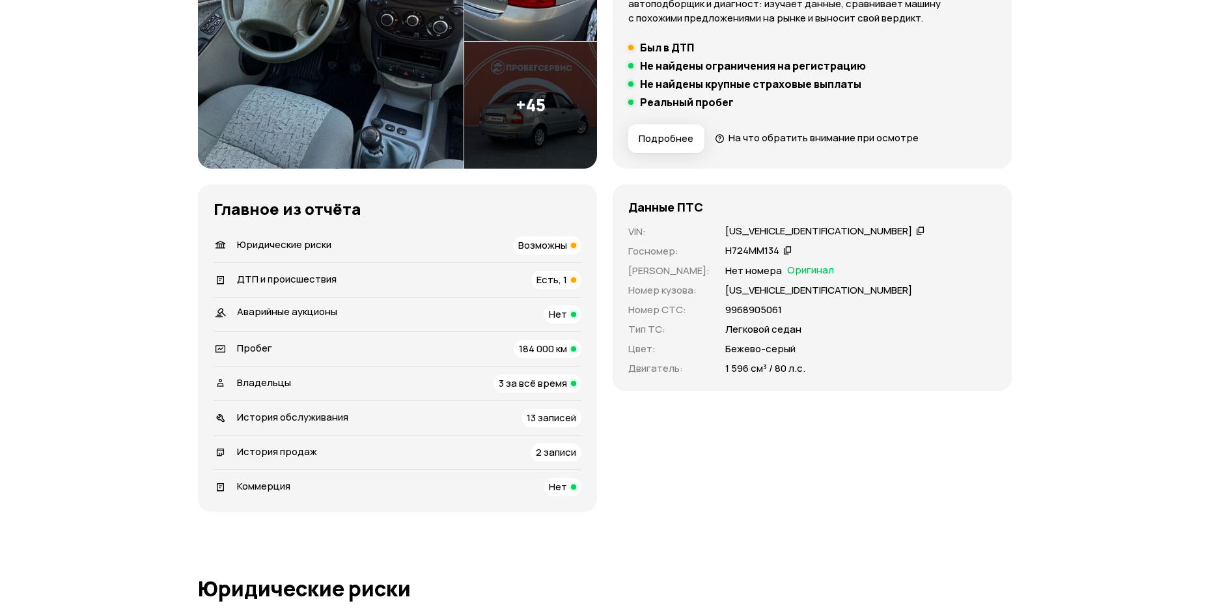 This screenshot has width=1209, height=612. What do you see at coordinates (754, 310) in the screenshot?
I see `p: 9968905061` at bounding box center [754, 310].